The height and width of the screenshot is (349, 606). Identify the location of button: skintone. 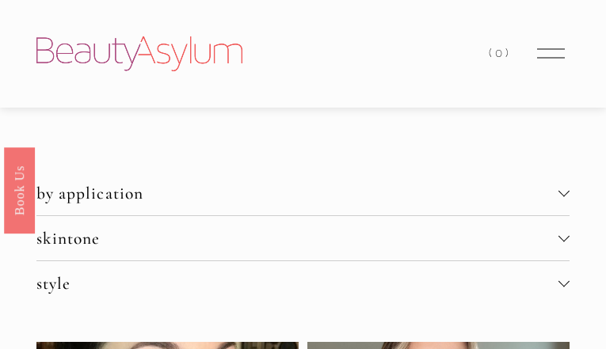
(303, 239).